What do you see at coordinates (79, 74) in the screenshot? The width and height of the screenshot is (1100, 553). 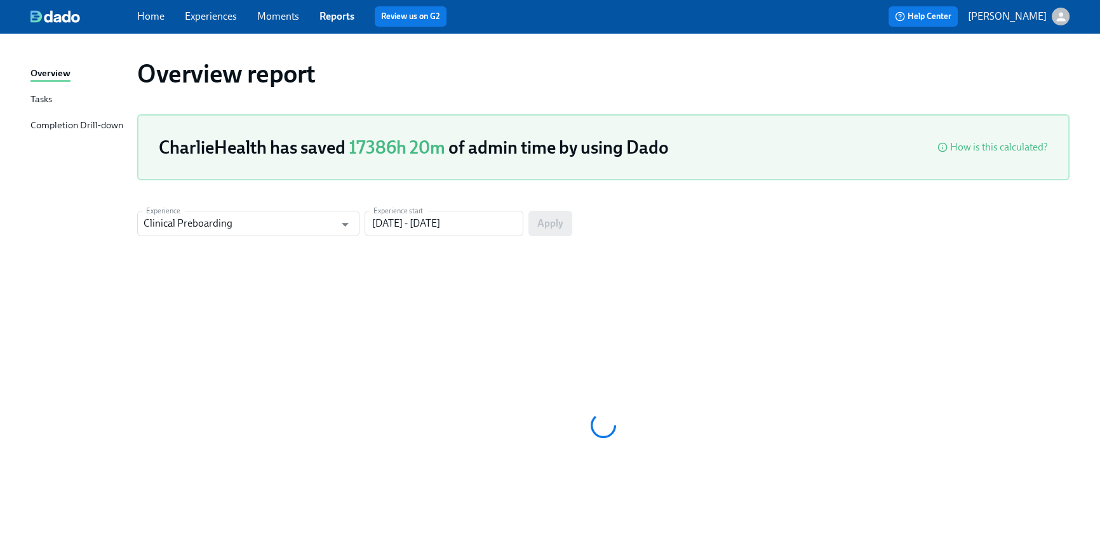 I see `a: Overview` at bounding box center [79, 74].